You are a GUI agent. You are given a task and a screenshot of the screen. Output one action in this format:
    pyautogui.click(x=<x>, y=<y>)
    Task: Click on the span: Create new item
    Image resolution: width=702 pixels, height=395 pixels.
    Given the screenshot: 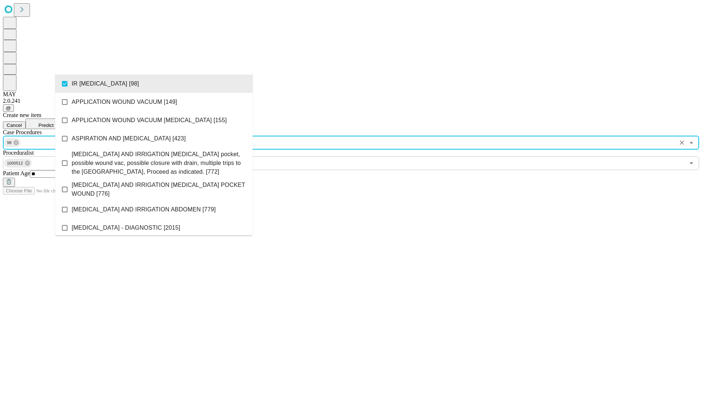 What is the action you would take?
    pyautogui.click(x=22, y=115)
    